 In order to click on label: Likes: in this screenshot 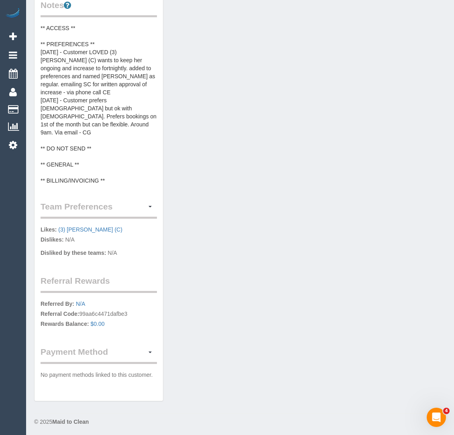, I will do `click(49, 229)`.